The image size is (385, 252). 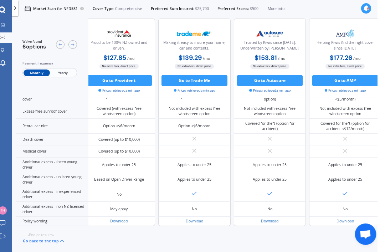 I want to click on button: Go to Provident, so click(x=119, y=81).